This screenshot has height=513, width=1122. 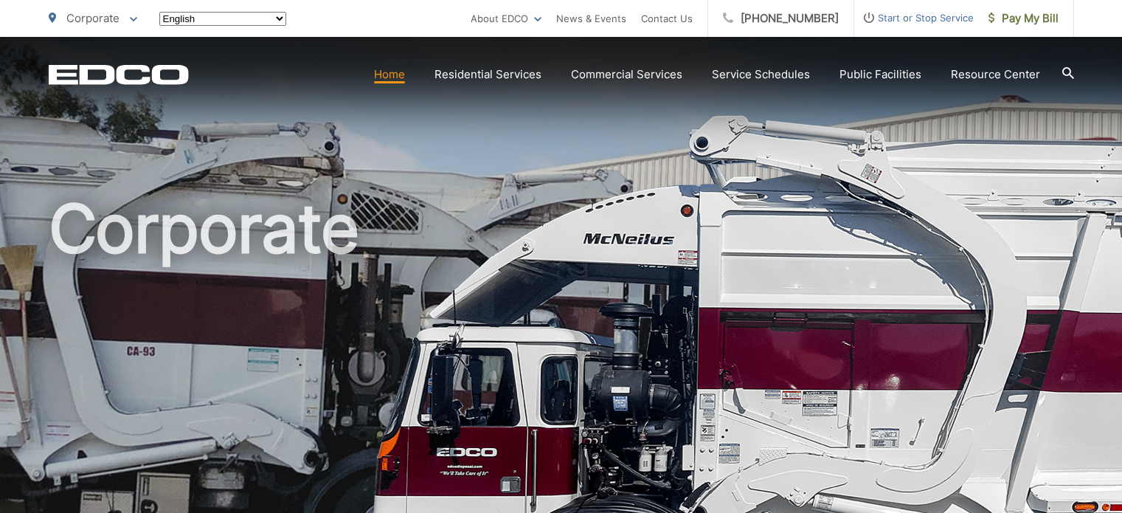 I want to click on a: Residential Services, so click(x=488, y=75).